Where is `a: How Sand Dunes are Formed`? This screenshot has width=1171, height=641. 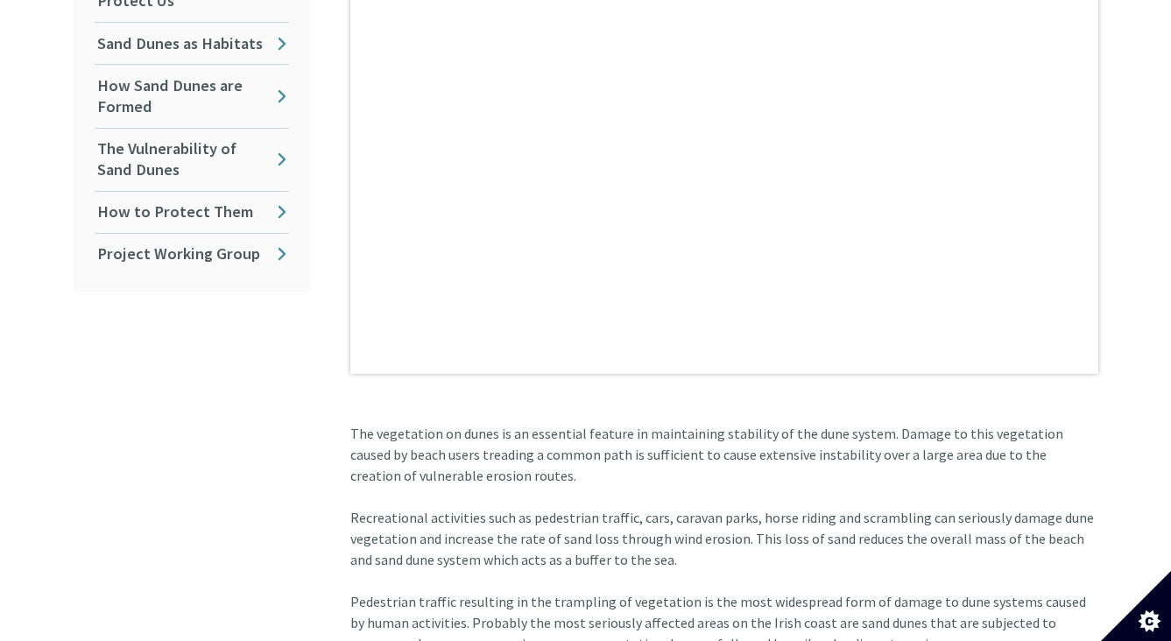
a: How Sand Dunes are Formed is located at coordinates (192, 95).